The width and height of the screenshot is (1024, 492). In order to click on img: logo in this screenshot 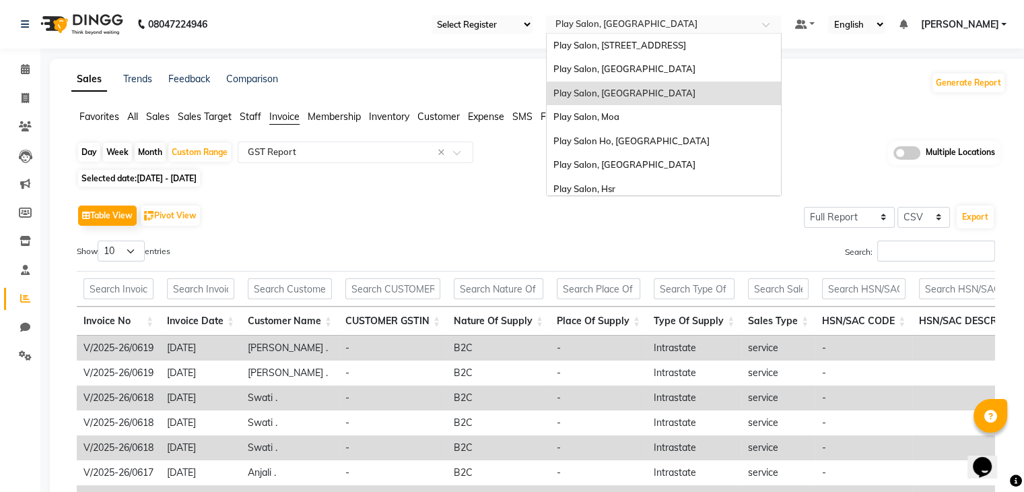, I will do `click(80, 24)`.